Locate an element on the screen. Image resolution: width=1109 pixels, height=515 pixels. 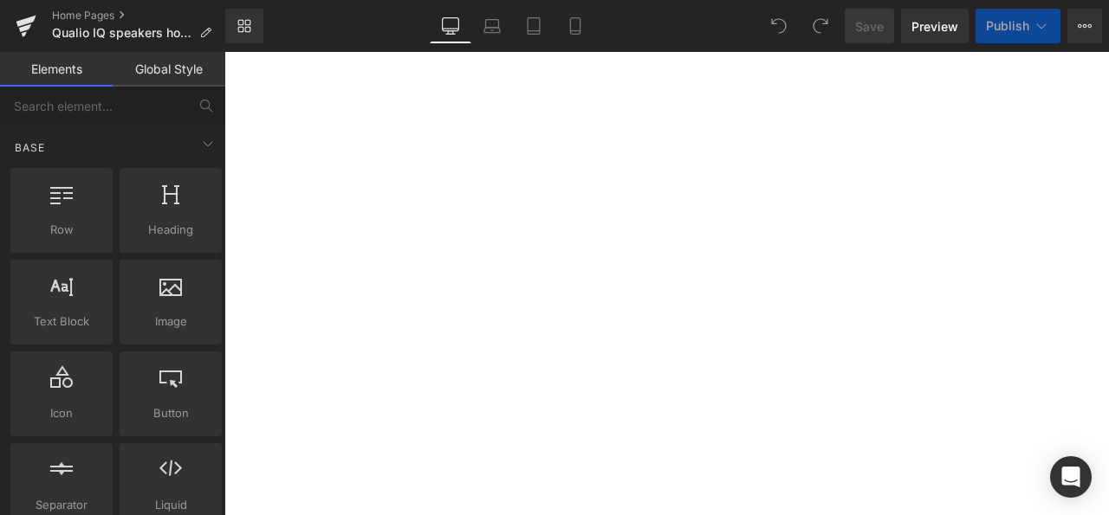
span: Button is located at coordinates (171, 413).